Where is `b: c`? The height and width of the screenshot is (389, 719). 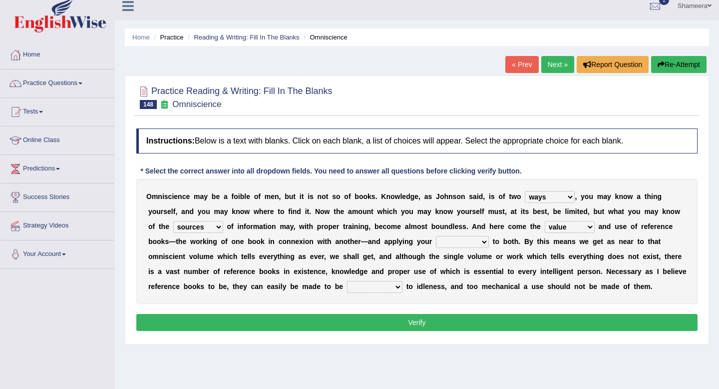
b: c is located at coordinates (184, 196).